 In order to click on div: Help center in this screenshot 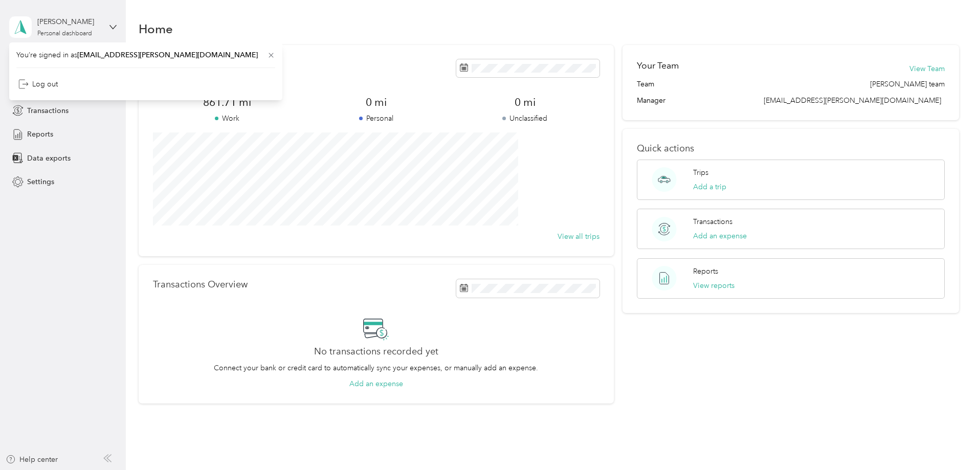, I will do `click(32, 459)`.